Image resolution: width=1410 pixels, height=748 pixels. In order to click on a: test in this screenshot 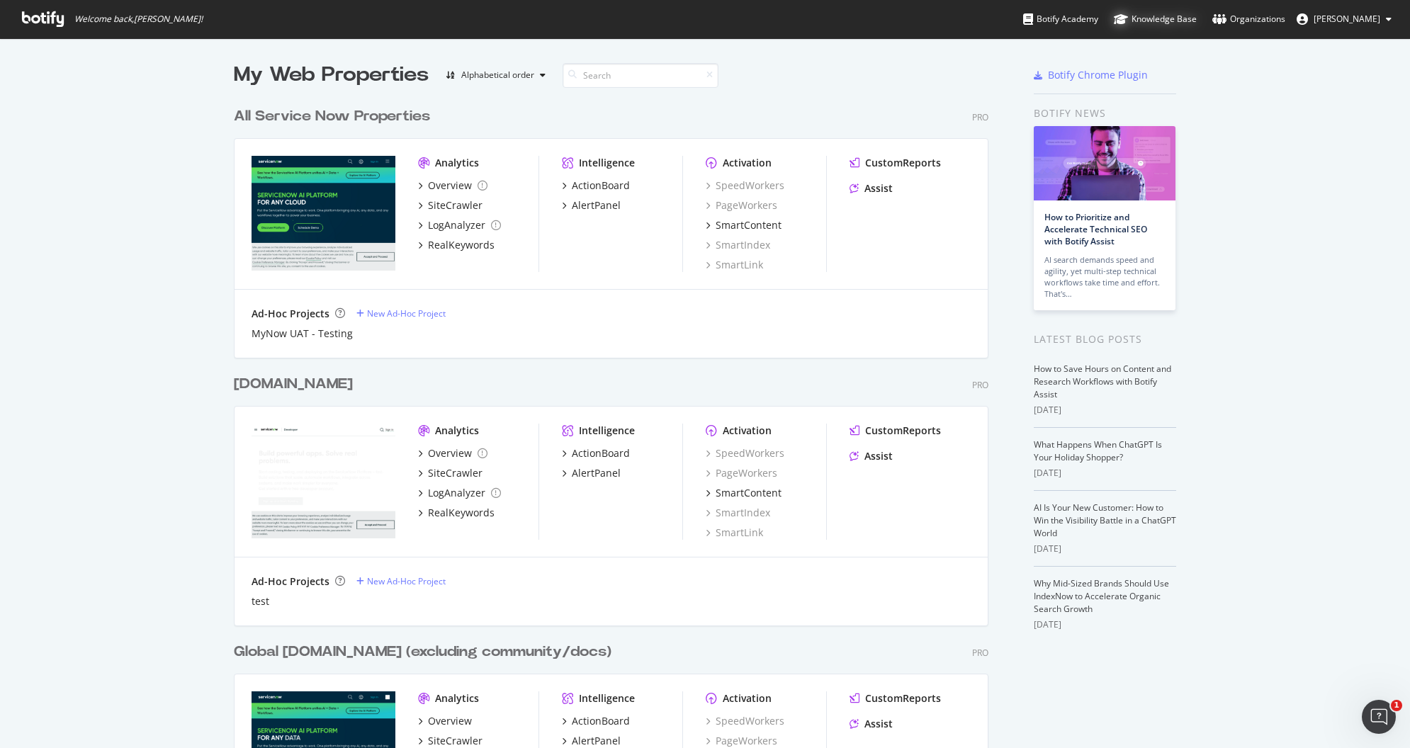, I will do `click(260, 601)`.